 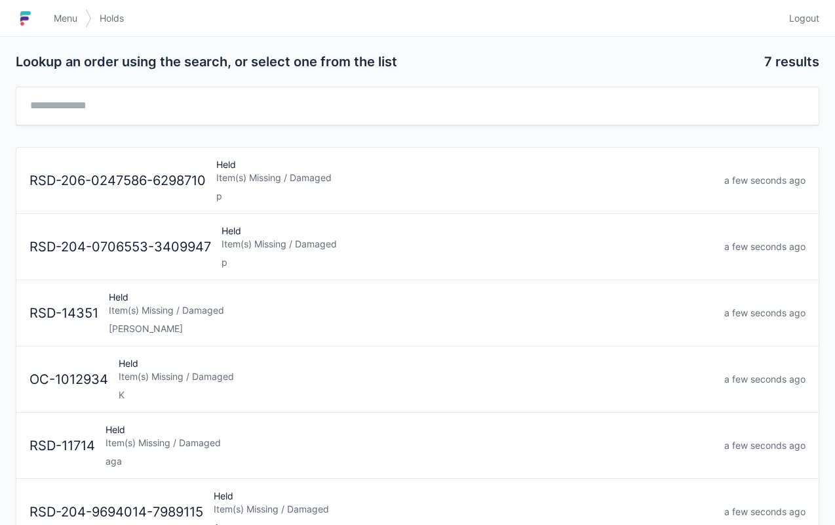 What do you see at coordinates (66, 18) in the screenshot?
I see `span: Menu` at bounding box center [66, 18].